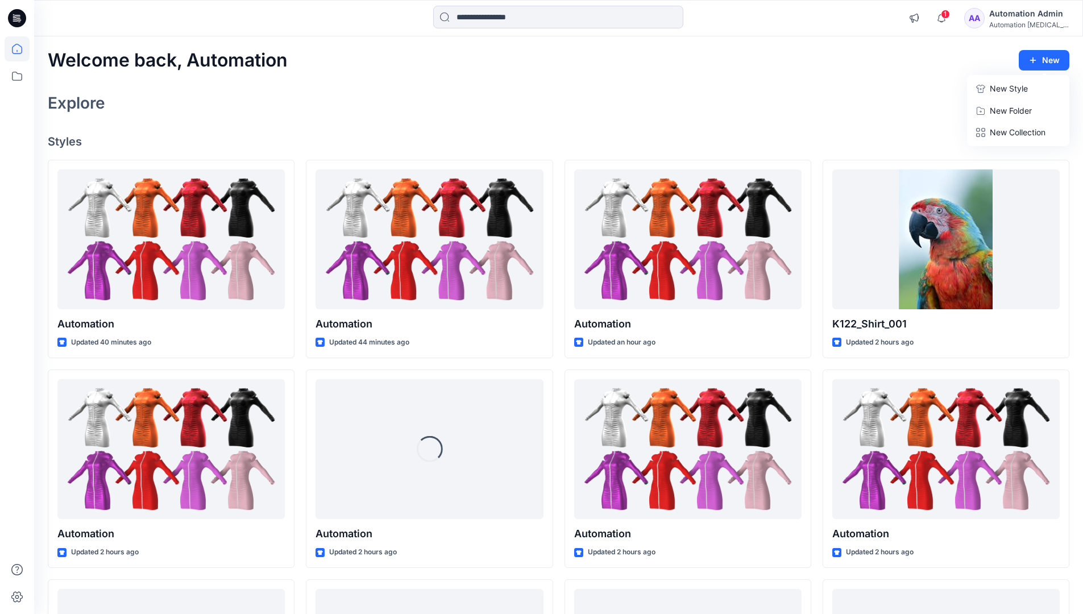 This screenshot has height=614, width=1083. Describe the element at coordinates (369, 342) in the screenshot. I see `p: Updated 44 minutes ago` at that location.